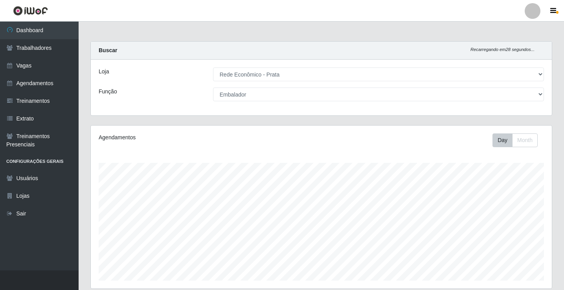 Image resolution: width=564 pixels, height=290 pixels. What do you see at coordinates (108, 50) in the screenshot?
I see `strong: Buscar` at bounding box center [108, 50].